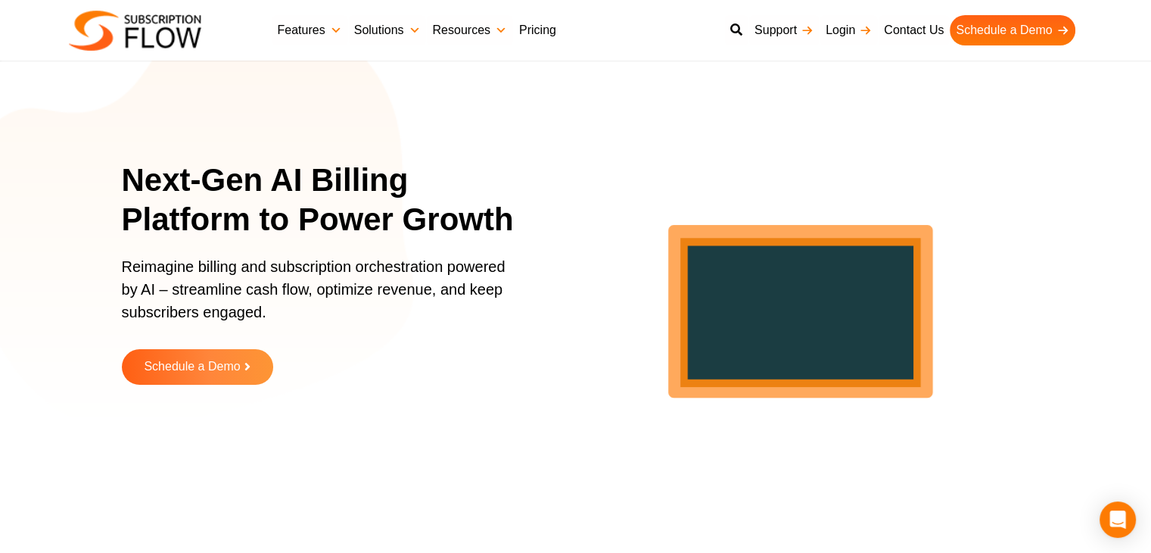  What do you see at coordinates (914, 30) in the screenshot?
I see `a: Contact Us` at bounding box center [914, 30].